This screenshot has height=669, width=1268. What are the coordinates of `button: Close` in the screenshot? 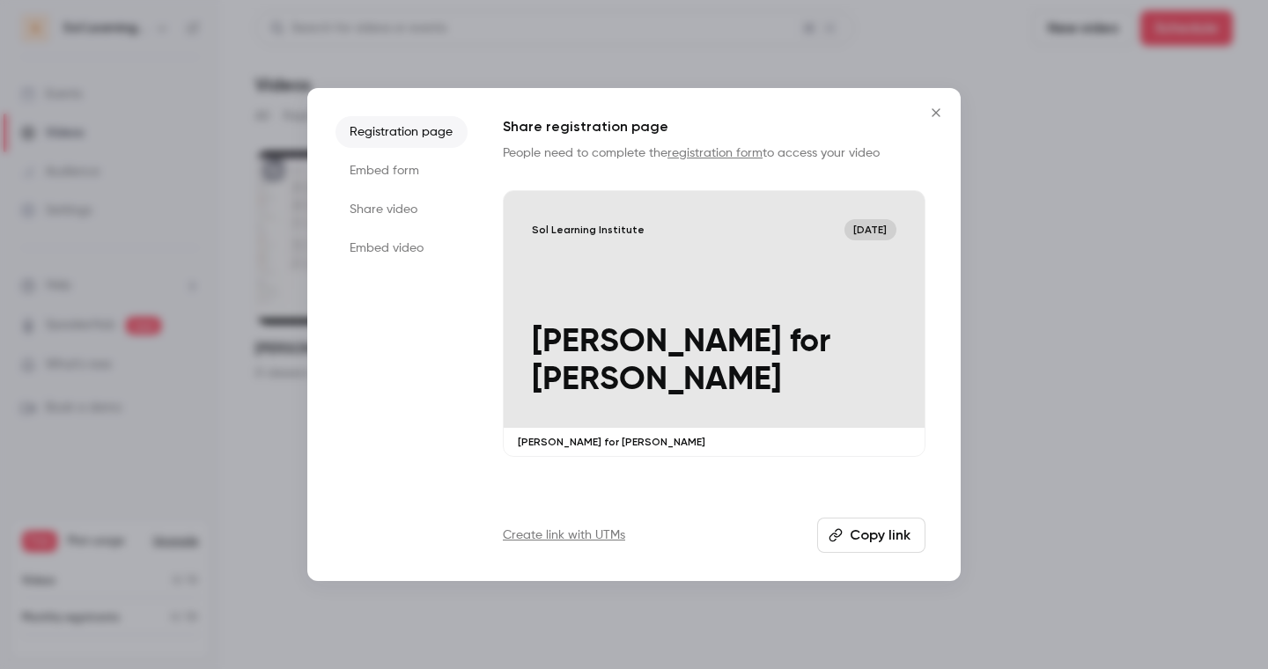 It's located at (936, 113).